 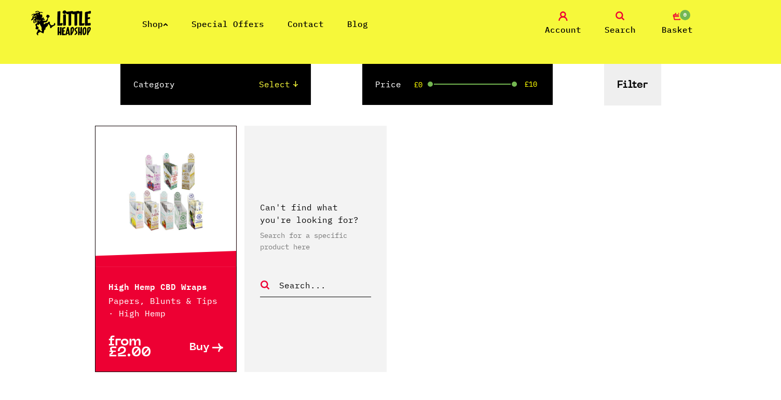 I want to click on button: Filter, so click(x=632, y=84).